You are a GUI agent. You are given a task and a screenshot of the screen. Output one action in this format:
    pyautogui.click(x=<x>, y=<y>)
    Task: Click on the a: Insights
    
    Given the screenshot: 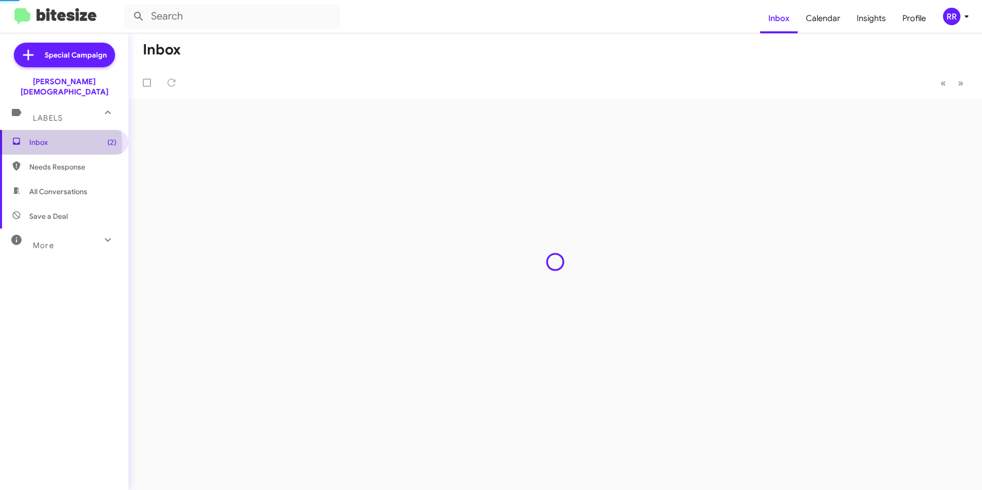 What is the action you would take?
    pyautogui.click(x=871, y=18)
    